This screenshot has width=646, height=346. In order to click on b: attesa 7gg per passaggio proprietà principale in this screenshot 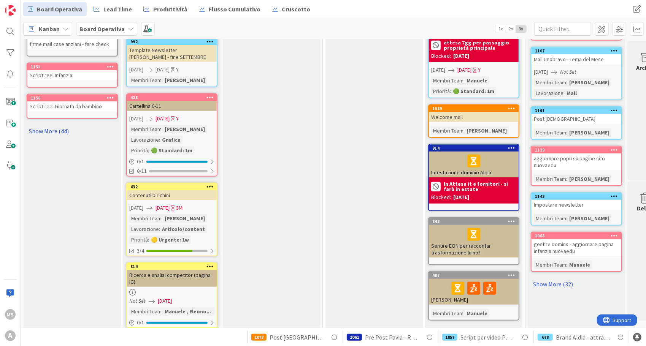, I will do `click(480, 45)`.